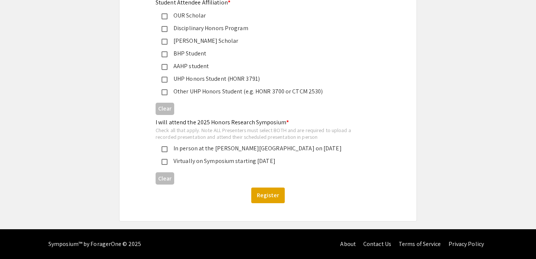  Describe the element at coordinates (265, 16) in the screenshot. I see `div: OUR Scholar` at that location.